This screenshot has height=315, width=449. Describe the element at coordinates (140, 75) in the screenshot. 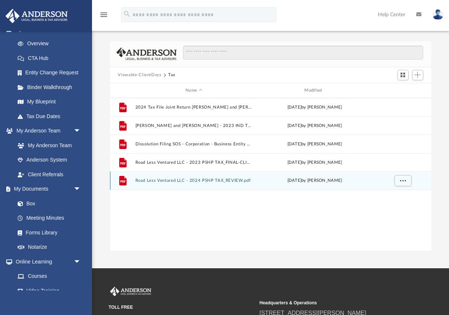

I see `button: Viewable-ClientDocs` at that location.